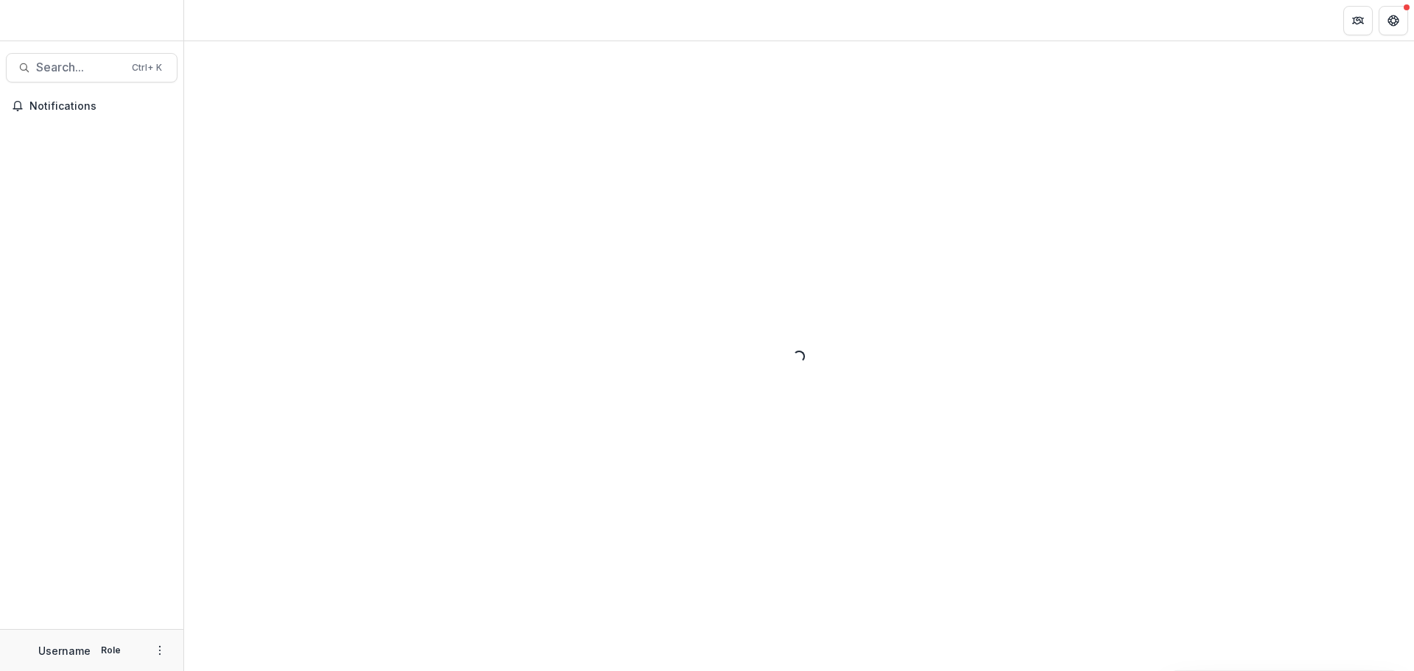 Image resolution: width=1414 pixels, height=671 pixels. What do you see at coordinates (160, 650) in the screenshot?
I see `button: More` at bounding box center [160, 650].